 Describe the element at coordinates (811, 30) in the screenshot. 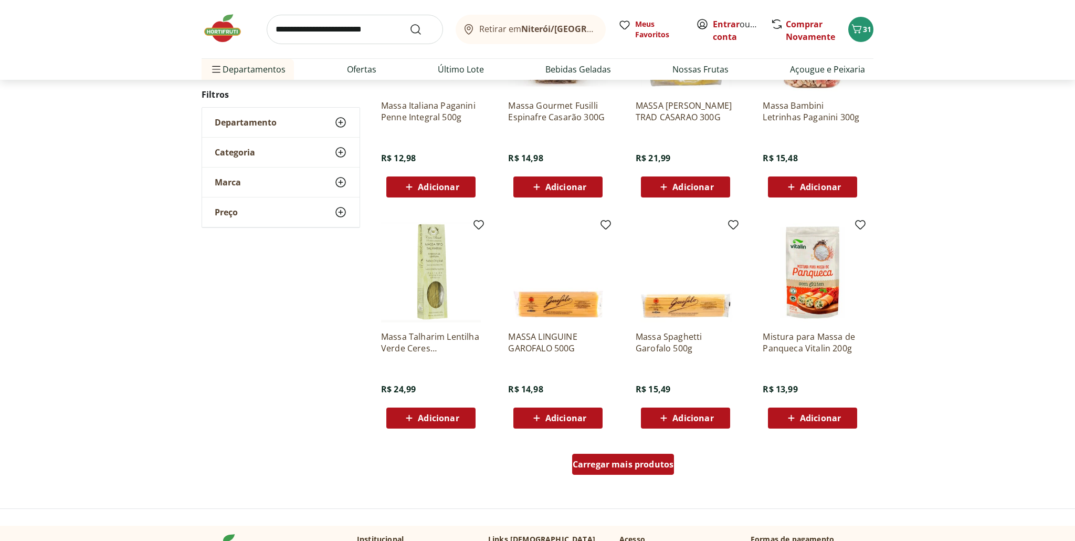

I see `a: Comprar Novamente` at that location.